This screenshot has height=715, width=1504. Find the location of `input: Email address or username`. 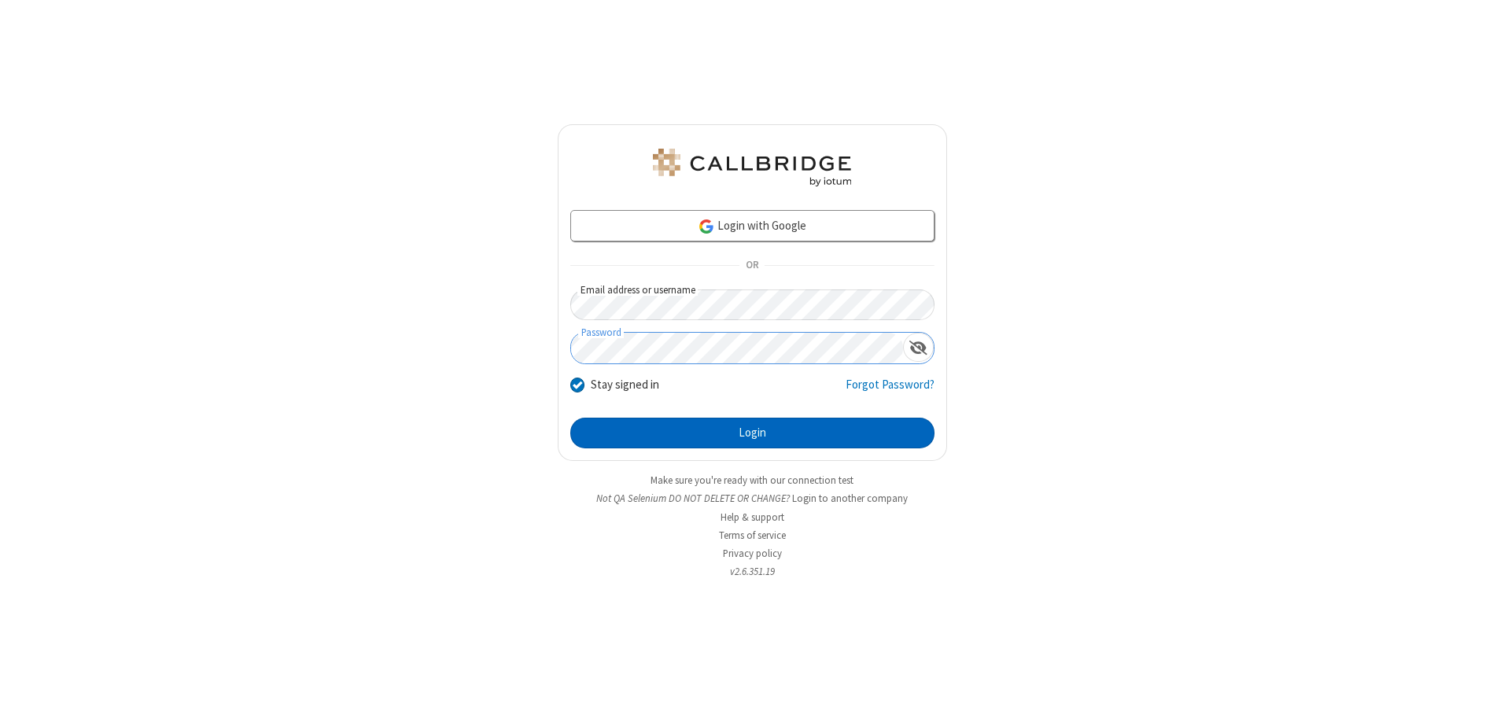

input: Email address or username is located at coordinates (752, 304).